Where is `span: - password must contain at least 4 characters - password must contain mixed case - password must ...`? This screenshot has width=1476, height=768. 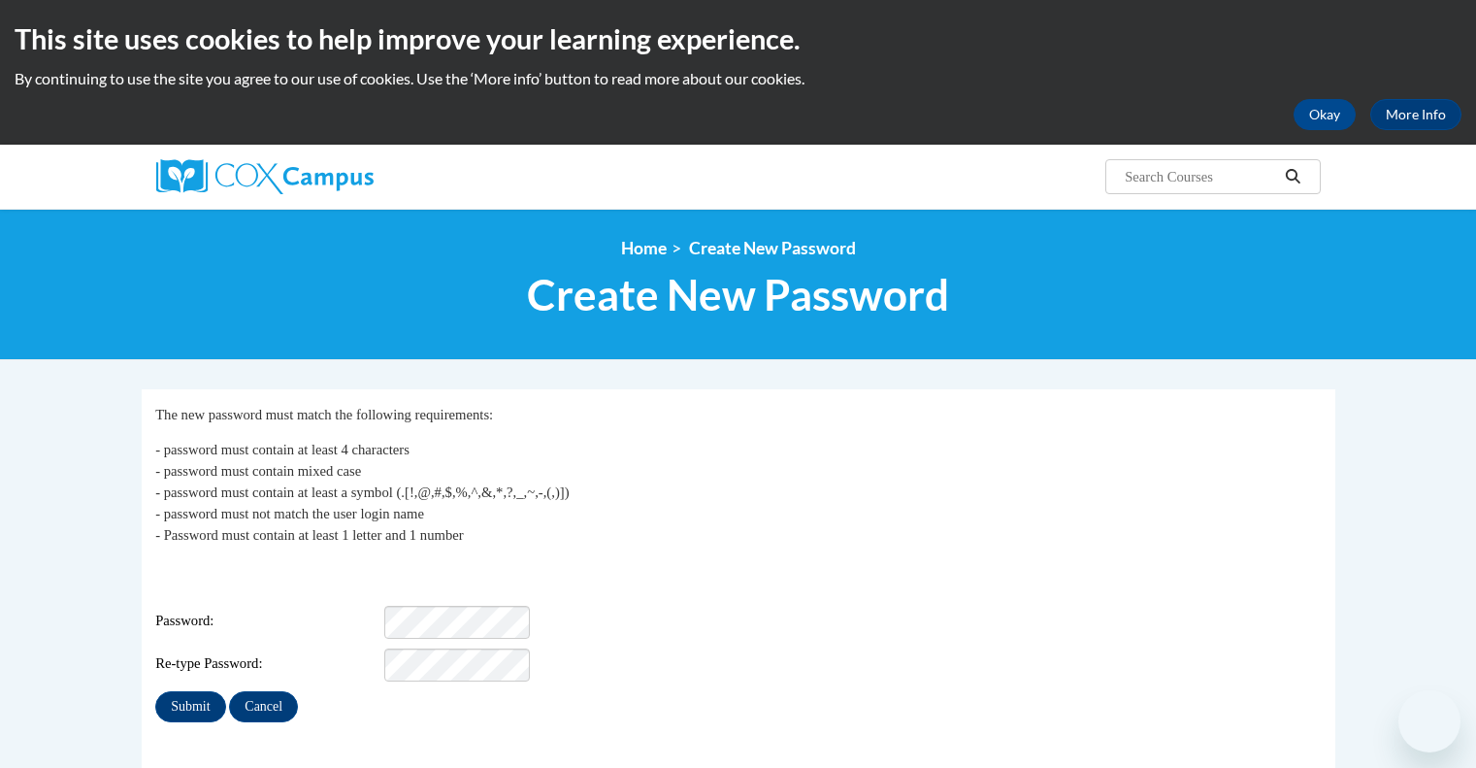 span: - password must contain at least 4 characters - password must contain mixed case - password must ... is located at coordinates (362, 492).